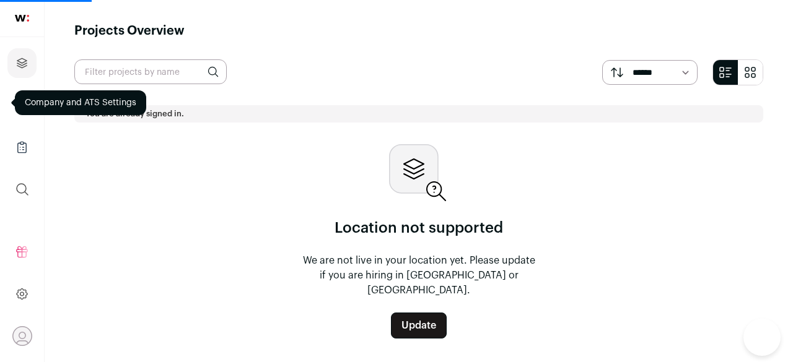 This screenshot has height=362, width=793. Describe the element at coordinates (81, 103) in the screenshot. I see `div: Company and ATS Settings` at that location.